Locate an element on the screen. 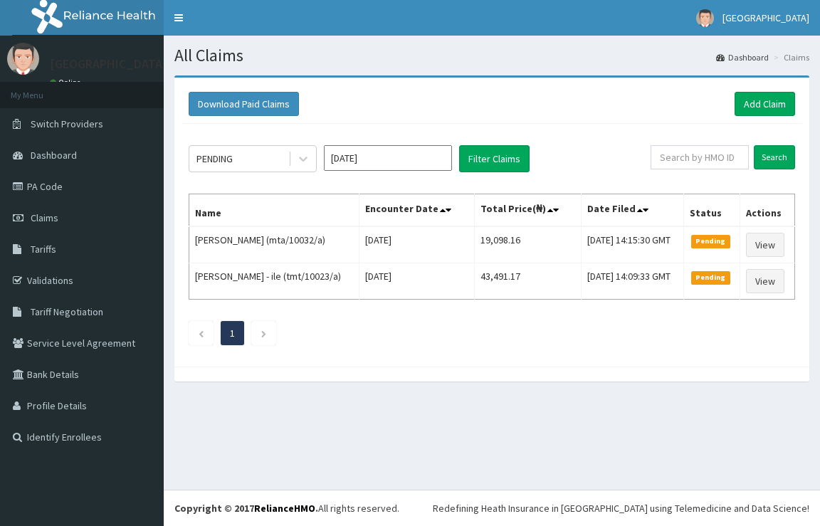 The image size is (820, 526). td: 43,491.17 is located at coordinates (527, 281).